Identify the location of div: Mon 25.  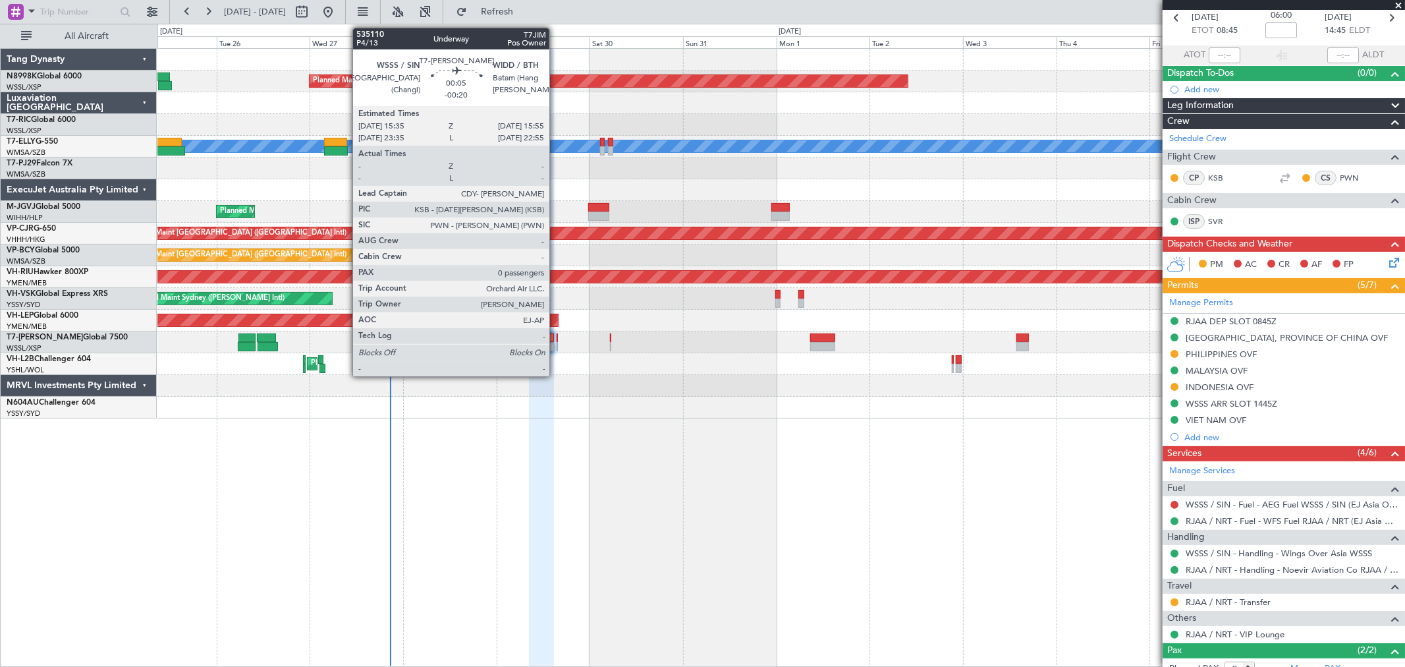
(170, 42).